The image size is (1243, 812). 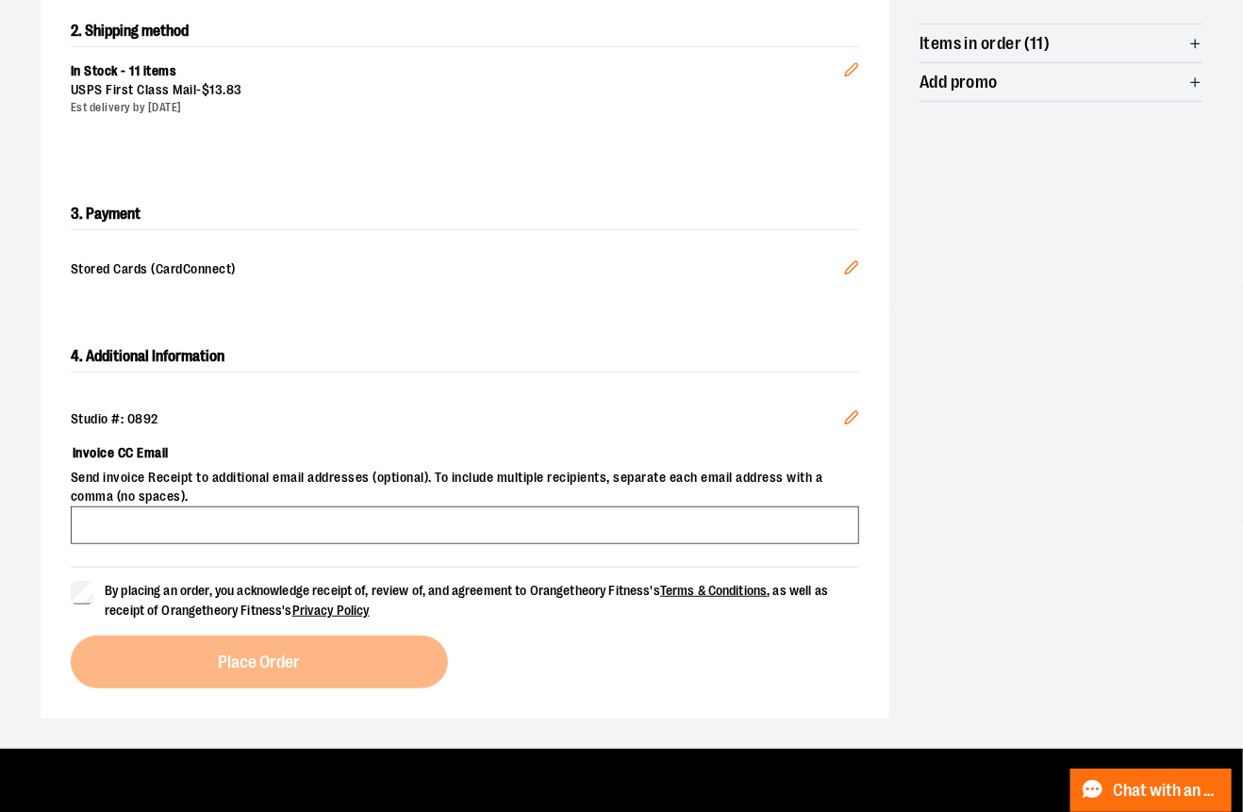 I want to click on a: Privacy Policy, so click(x=331, y=610).